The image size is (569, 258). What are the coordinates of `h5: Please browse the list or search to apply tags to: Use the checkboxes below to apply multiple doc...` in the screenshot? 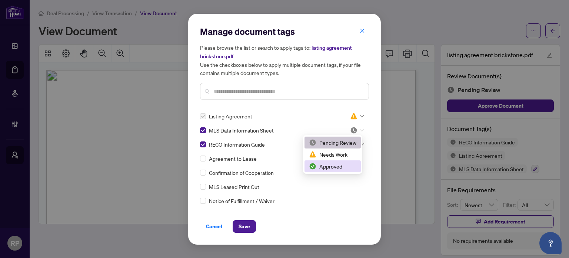 It's located at (285, 60).